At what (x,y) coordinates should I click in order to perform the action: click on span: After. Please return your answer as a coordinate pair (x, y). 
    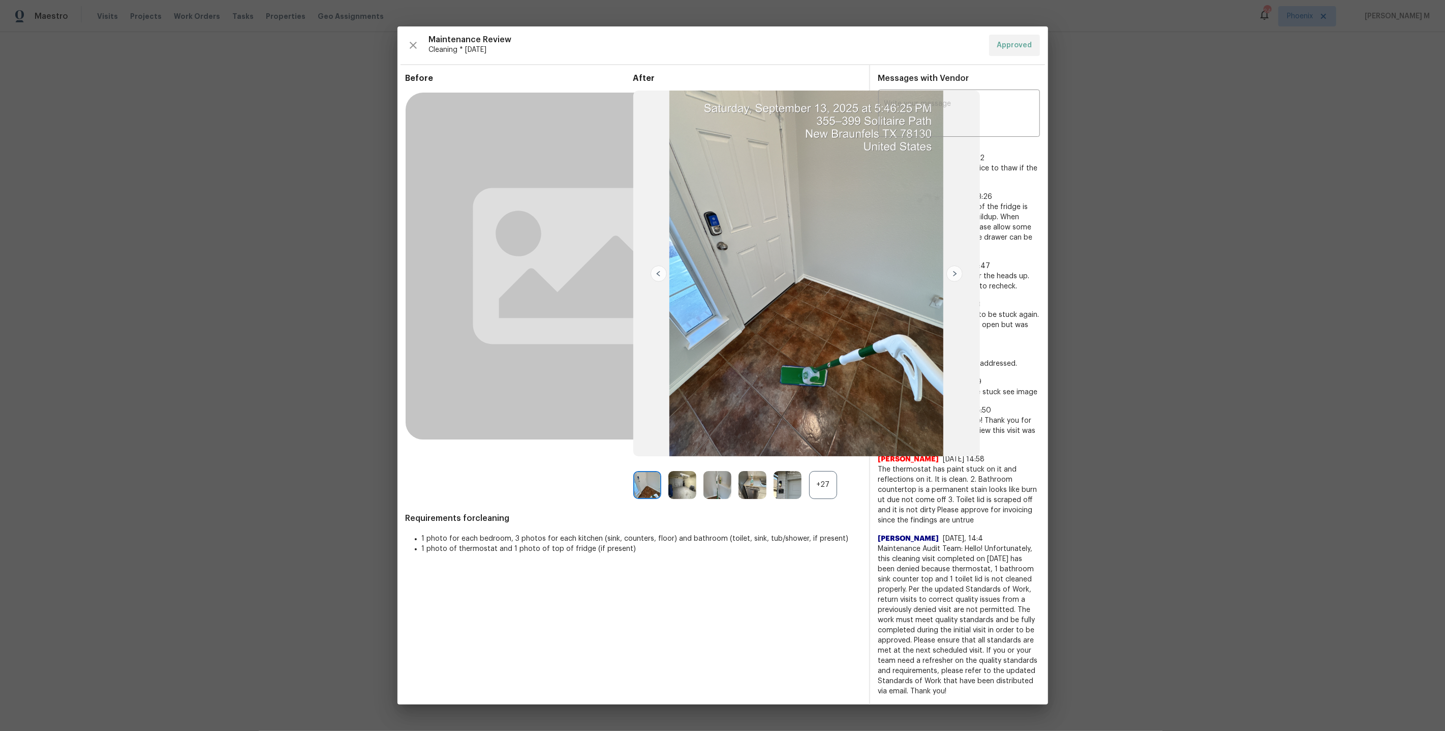
    Looking at the image, I should click on (747, 78).